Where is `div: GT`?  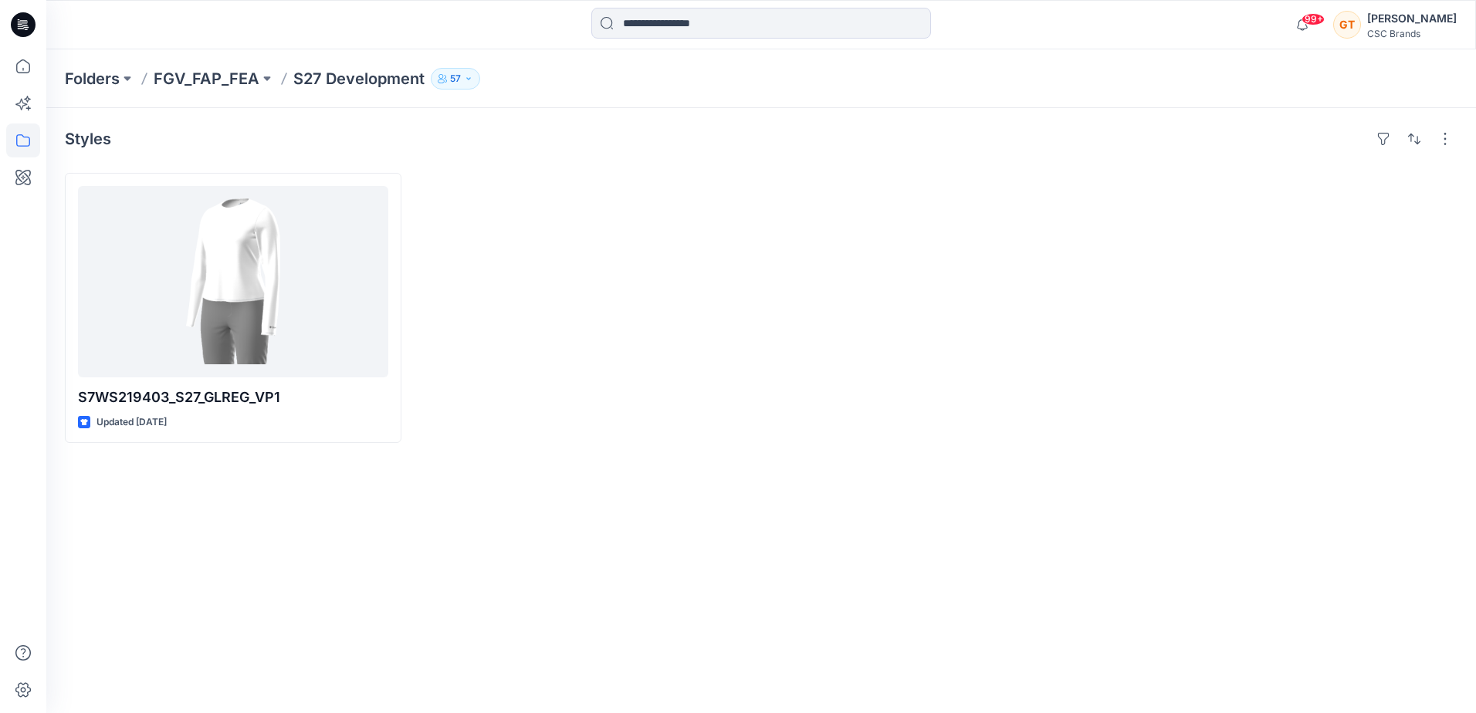 div: GT is located at coordinates (1347, 25).